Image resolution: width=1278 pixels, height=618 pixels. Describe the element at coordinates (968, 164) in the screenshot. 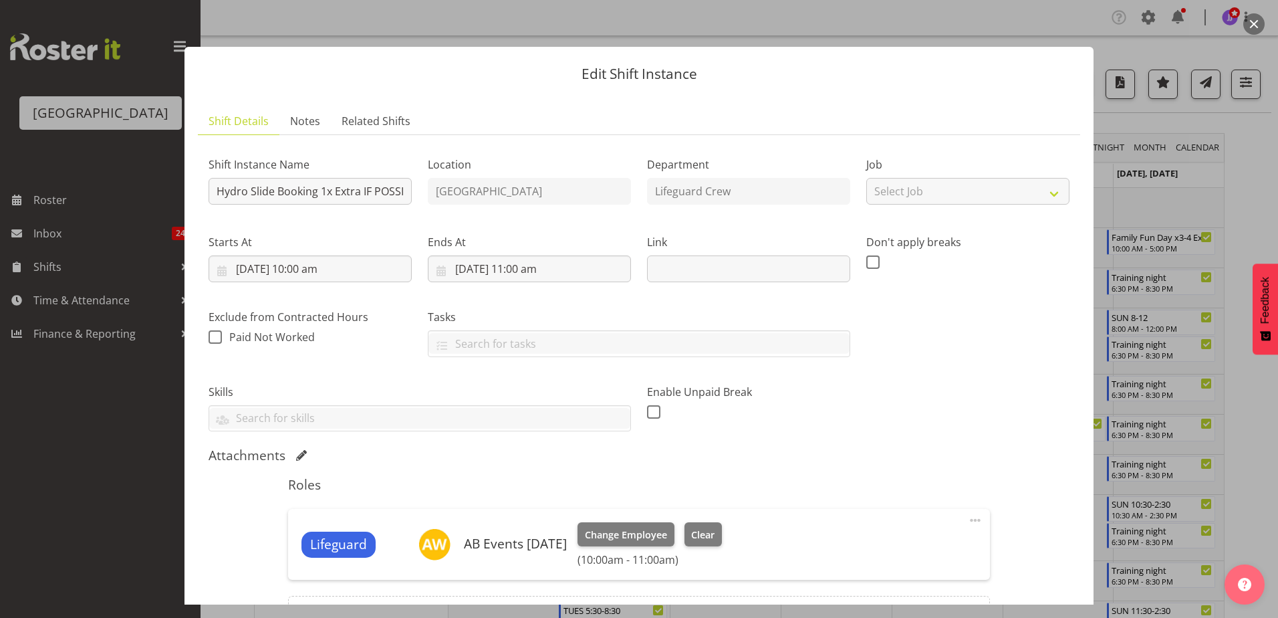

I see `label: Job` at that location.